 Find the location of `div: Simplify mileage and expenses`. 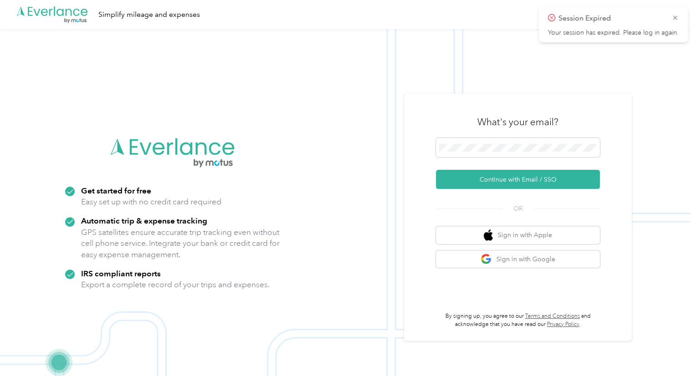

div: Simplify mileage and expenses is located at coordinates (149, 15).